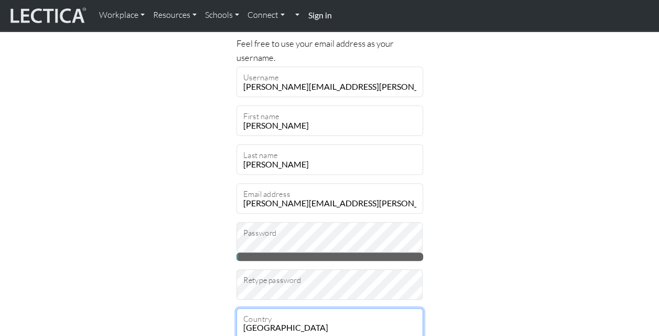  Describe the element at coordinates (266, 15) in the screenshot. I see `a: Connect` at that location.